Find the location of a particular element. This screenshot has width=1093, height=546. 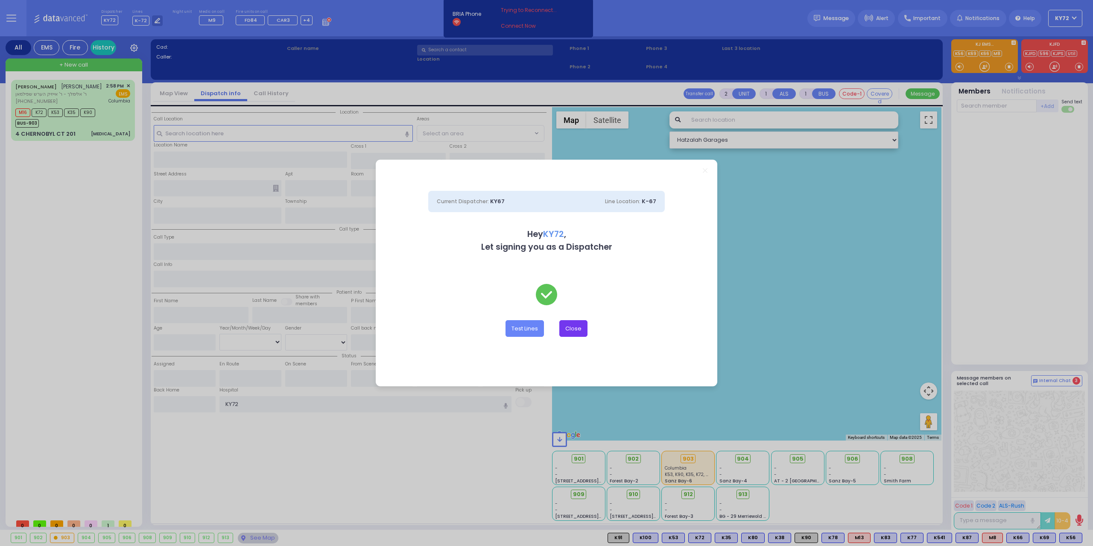

span: KY67 is located at coordinates (497, 201).